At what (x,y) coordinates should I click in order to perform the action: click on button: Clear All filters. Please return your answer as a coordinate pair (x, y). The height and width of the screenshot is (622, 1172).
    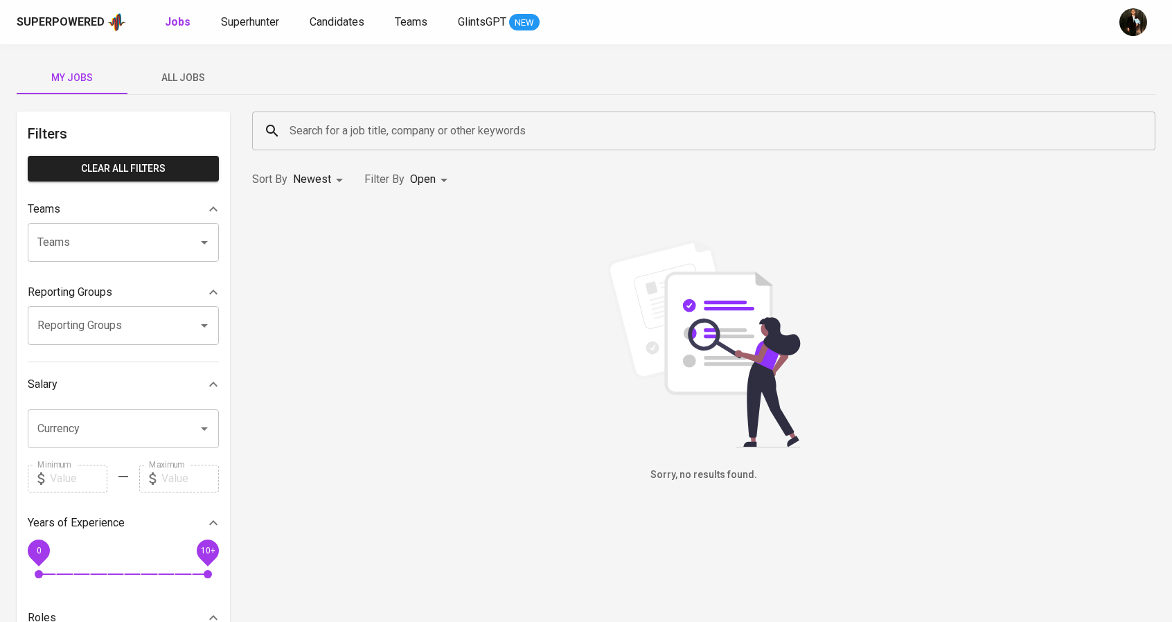
    Looking at the image, I should click on (123, 168).